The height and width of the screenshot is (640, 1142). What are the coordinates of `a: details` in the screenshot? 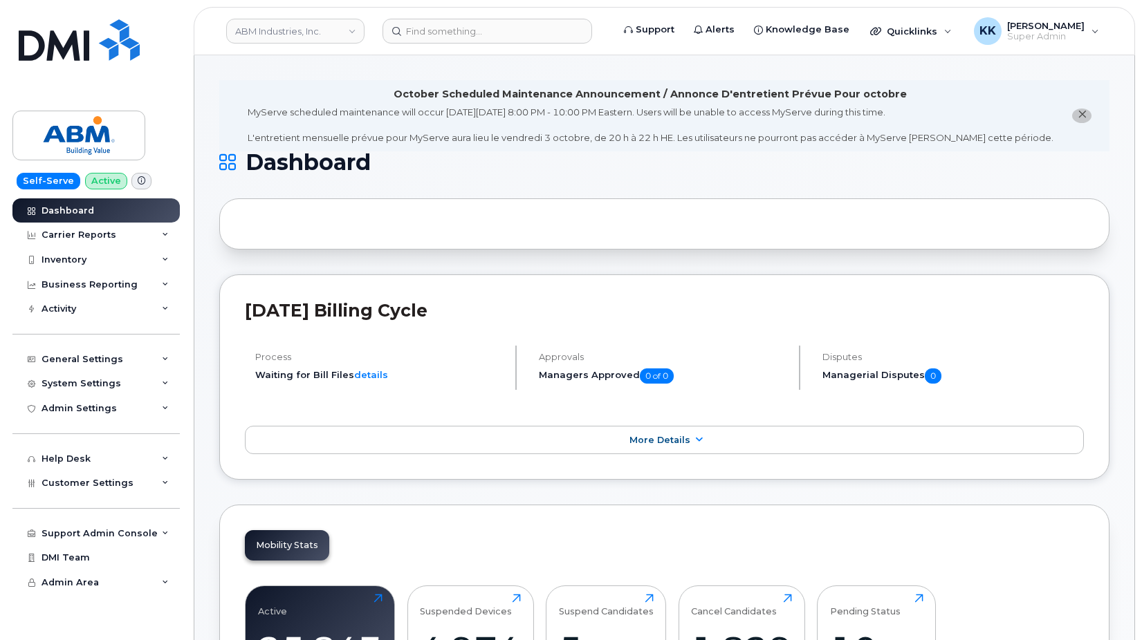 It's located at (371, 375).